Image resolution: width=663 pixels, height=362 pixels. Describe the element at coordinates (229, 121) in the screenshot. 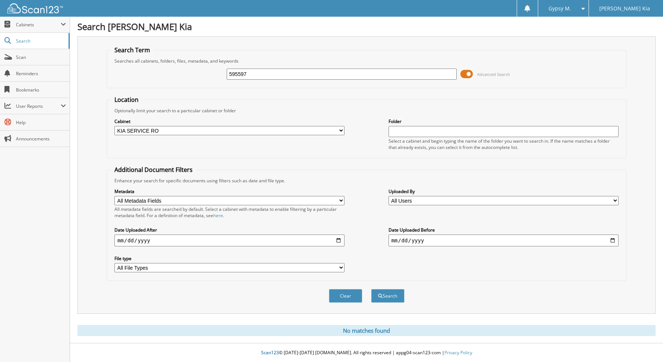

I see `label: Cabinet` at that location.